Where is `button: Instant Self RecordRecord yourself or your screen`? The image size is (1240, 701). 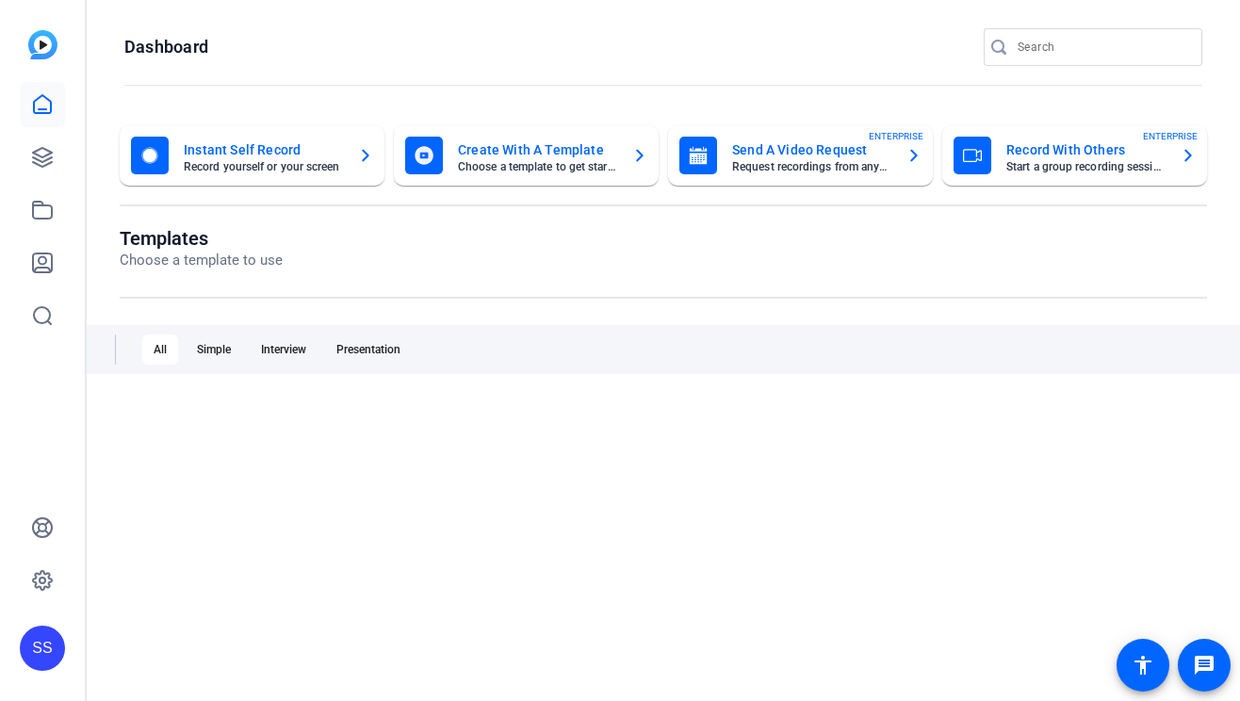
button: Instant Self RecordRecord yourself or your screen is located at coordinates (252, 155).